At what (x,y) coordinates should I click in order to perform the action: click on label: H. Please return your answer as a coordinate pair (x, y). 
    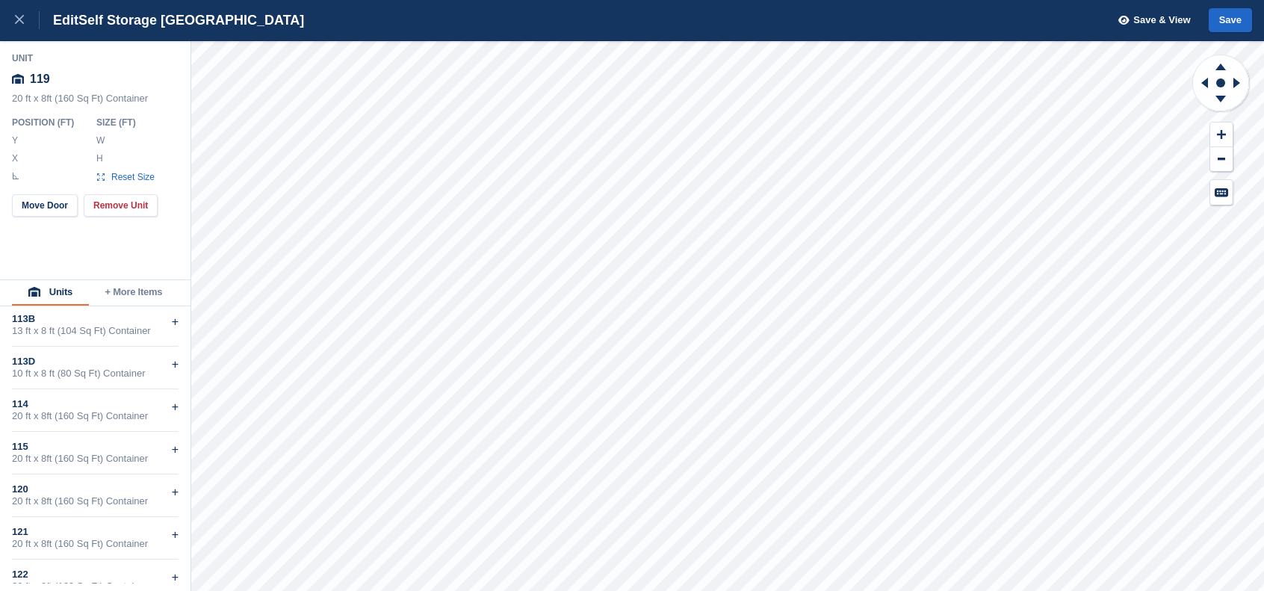
    Looking at the image, I should click on (100, 158).